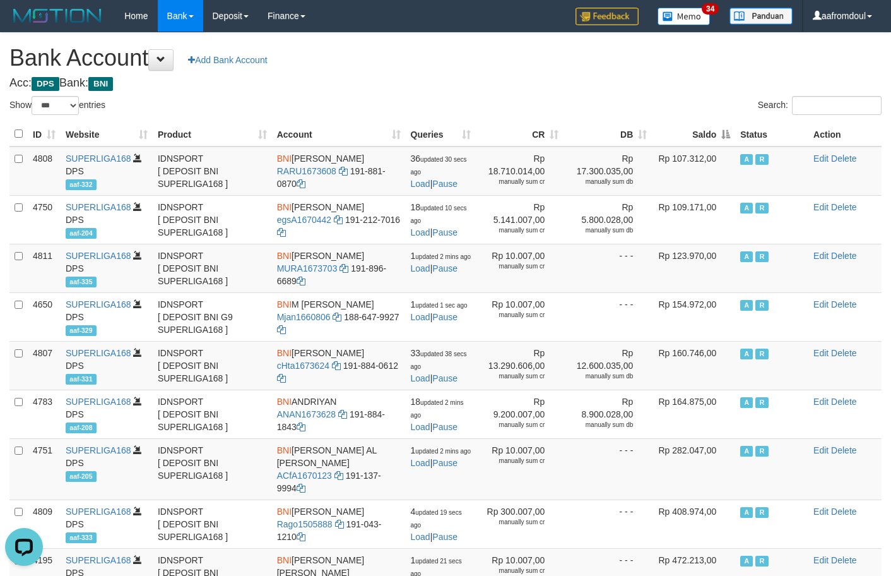 The image size is (891, 576). I want to click on a: Copy 1911379994 to clipboard, so click(301, 488).